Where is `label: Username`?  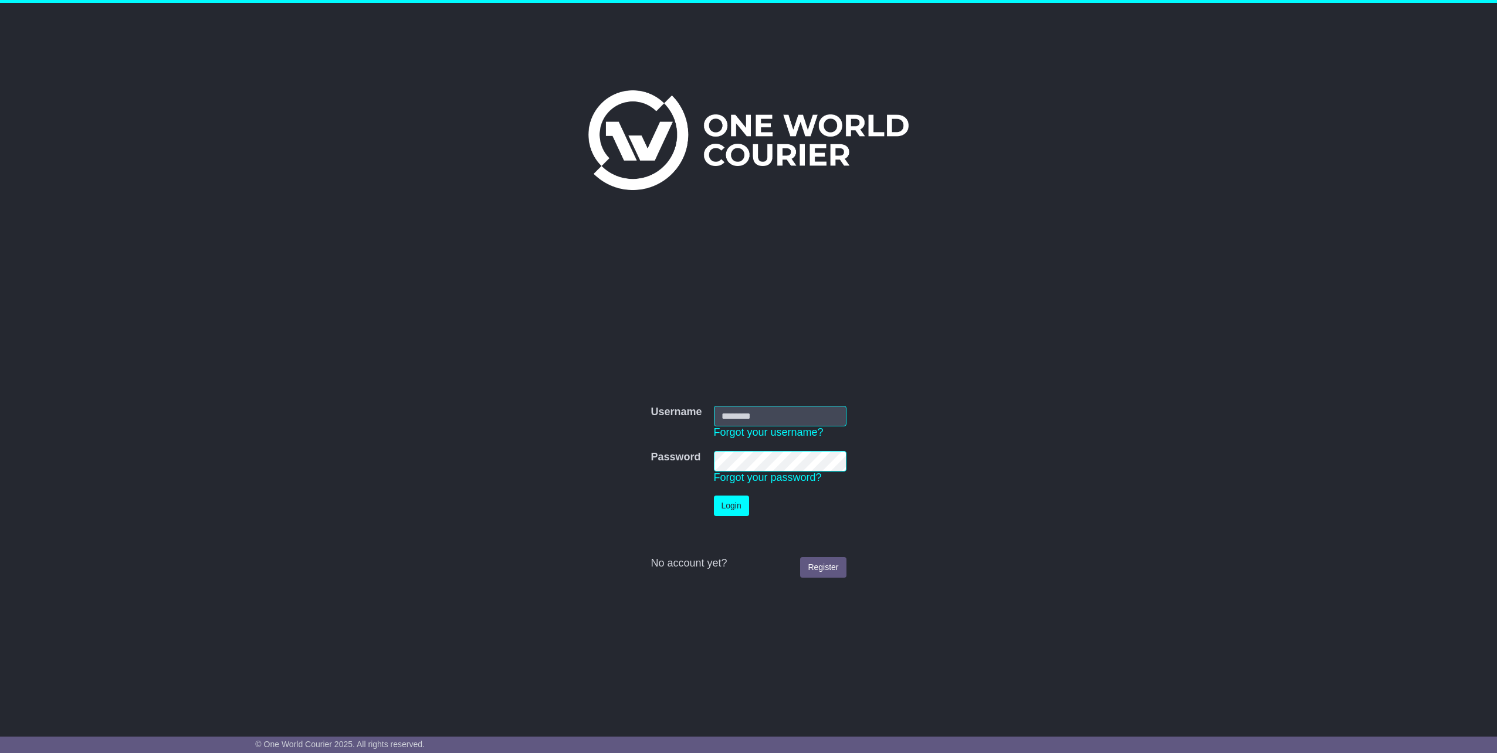 label: Username is located at coordinates (676, 412).